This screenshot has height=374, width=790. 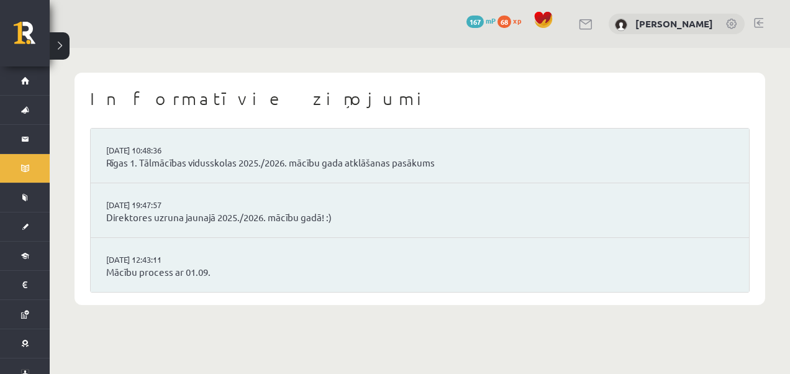 I want to click on a: 167 mP, so click(x=481, y=20).